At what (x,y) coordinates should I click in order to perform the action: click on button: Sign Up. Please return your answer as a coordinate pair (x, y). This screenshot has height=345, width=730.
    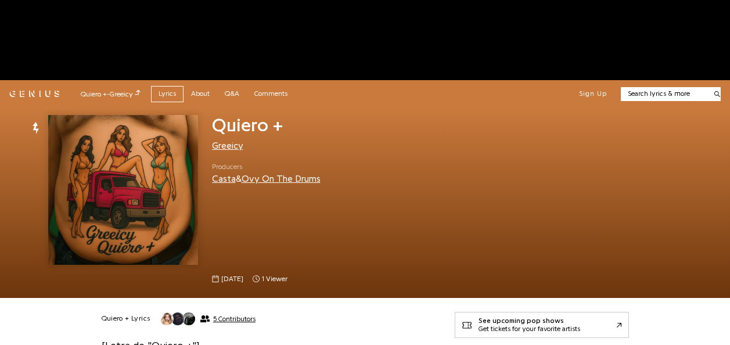
    Looking at the image, I should click on (593, 94).